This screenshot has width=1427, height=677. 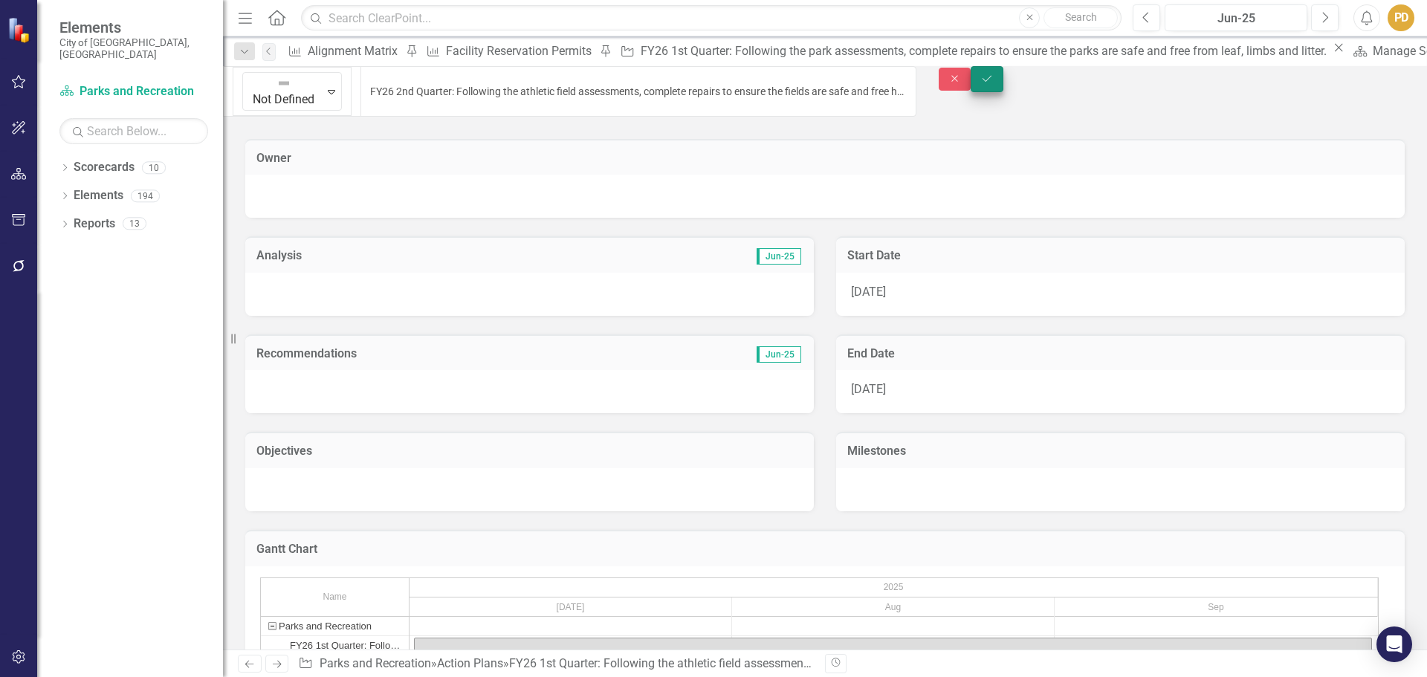 I want to click on div: 13, so click(x=135, y=224).